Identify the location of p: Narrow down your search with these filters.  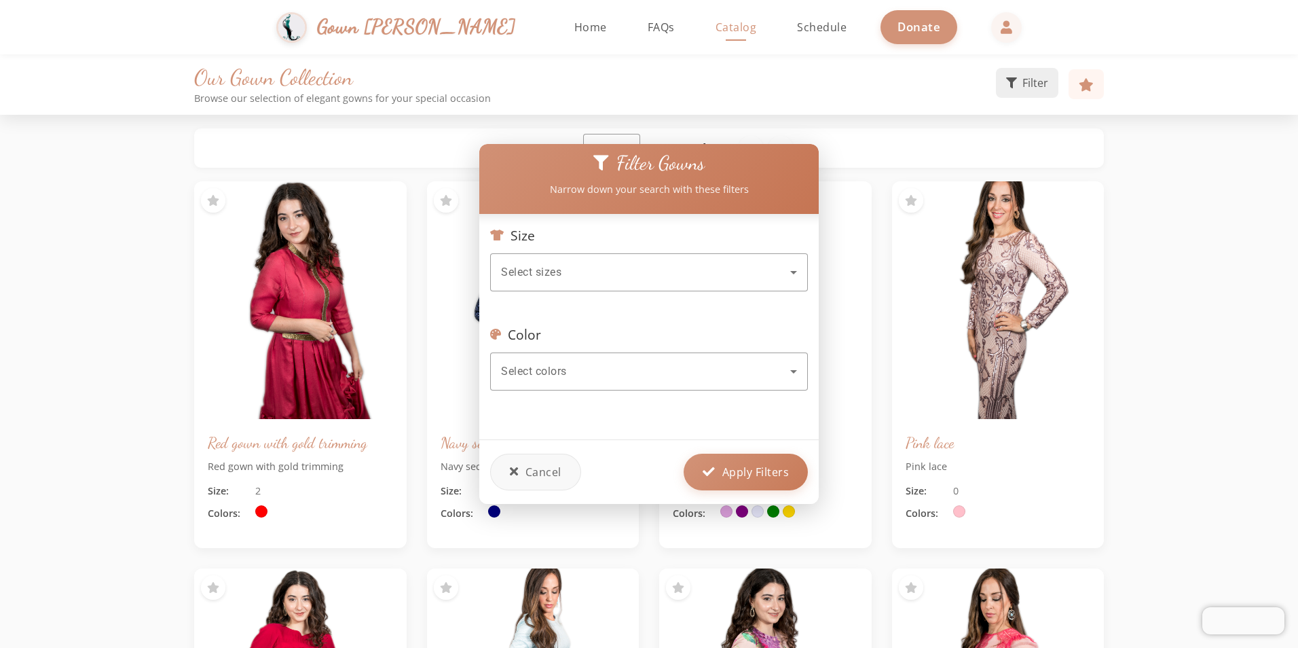
(649, 189).